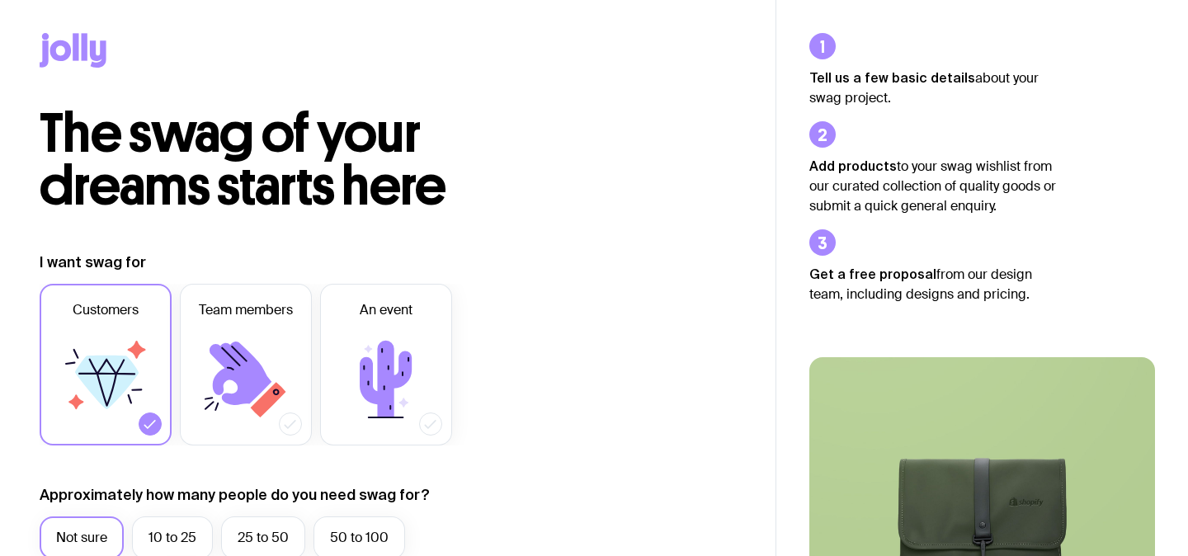 This screenshot has width=1188, height=556. Describe the element at coordinates (933, 186) in the screenshot. I see `p: to your swag wishlist from our curated collection of quality goods or submit a quick general enqu...` at that location.